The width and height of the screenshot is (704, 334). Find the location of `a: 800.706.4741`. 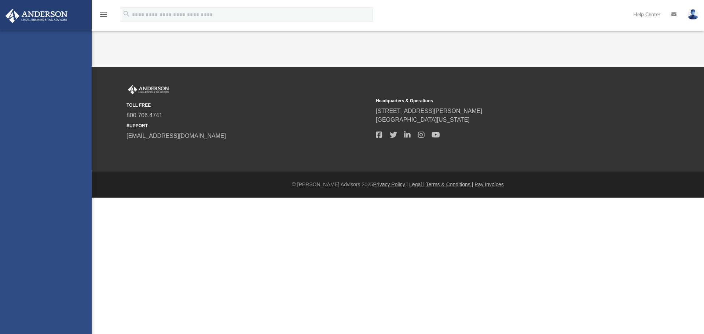

a: 800.706.4741 is located at coordinates (145, 115).